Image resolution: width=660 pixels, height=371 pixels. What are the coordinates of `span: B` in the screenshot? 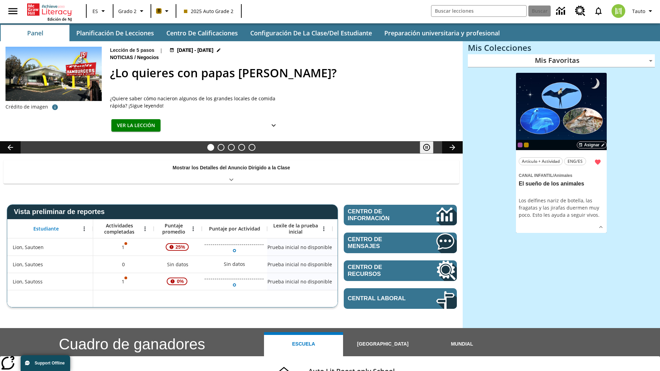 It's located at (159, 11).